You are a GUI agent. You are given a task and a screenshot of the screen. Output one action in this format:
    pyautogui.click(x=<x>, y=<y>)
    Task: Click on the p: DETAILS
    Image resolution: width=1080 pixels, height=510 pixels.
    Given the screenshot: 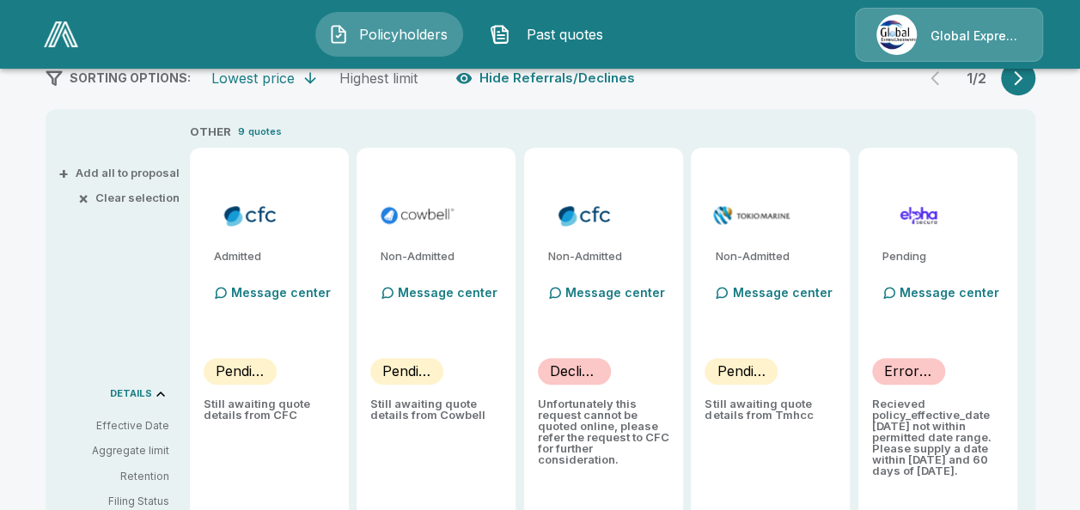 What is the action you would take?
    pyautogui.click(x=131, y=394)
    